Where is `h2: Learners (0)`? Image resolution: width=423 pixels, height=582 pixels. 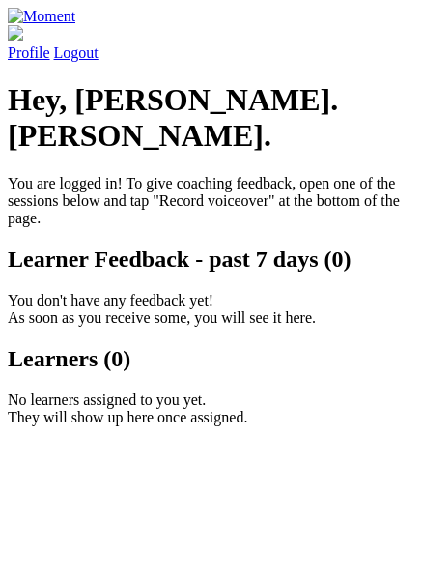 h2: Learners (0) is located at coordinates (212, 359).